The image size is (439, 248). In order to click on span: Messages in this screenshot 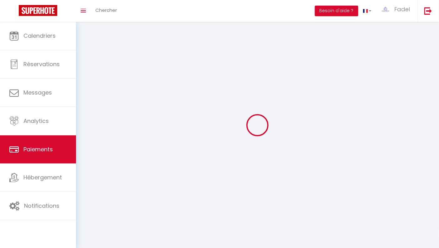, I will do `click(37, 92)`.